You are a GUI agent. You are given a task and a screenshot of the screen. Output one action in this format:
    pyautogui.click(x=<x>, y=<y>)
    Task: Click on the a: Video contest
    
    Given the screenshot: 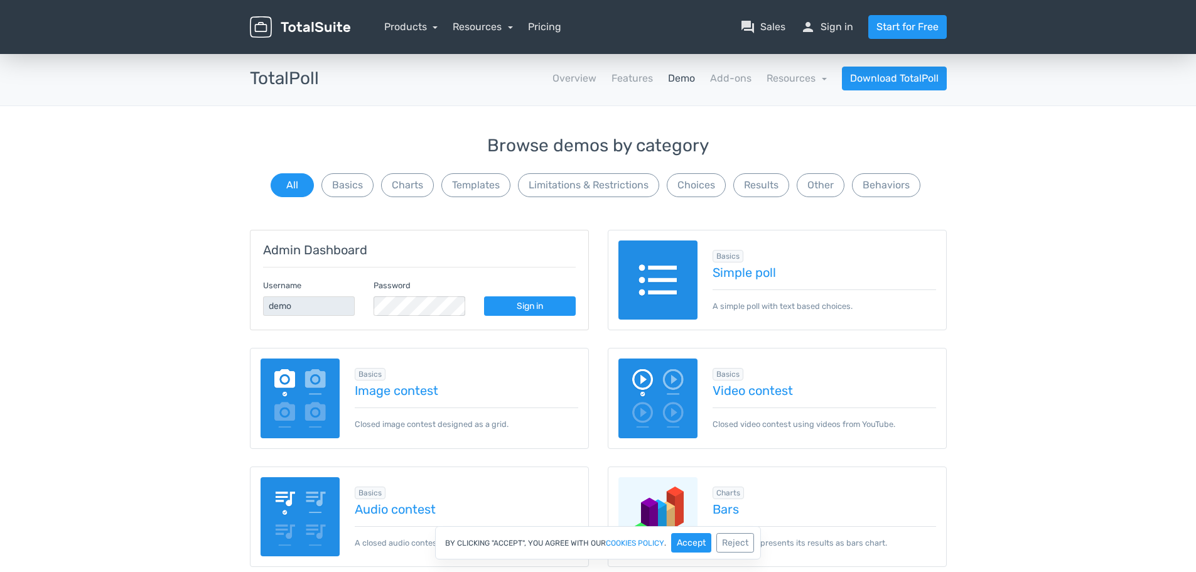 What is the action you would take?
    pyautogui.click(x=824, y=390)
    